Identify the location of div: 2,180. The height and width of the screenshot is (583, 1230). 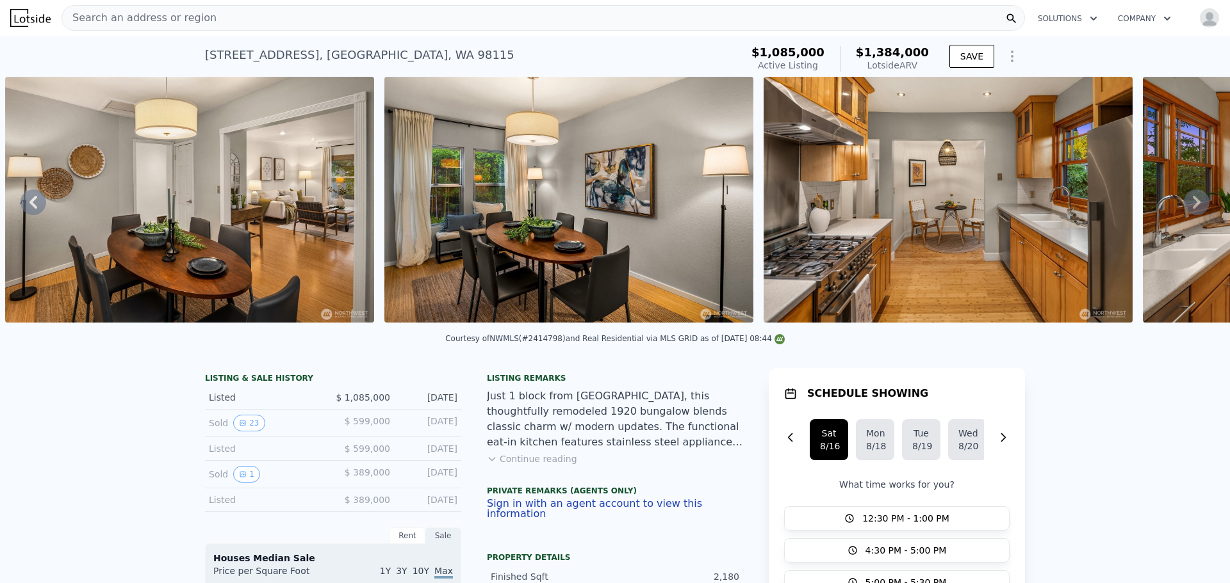
(677, 577).